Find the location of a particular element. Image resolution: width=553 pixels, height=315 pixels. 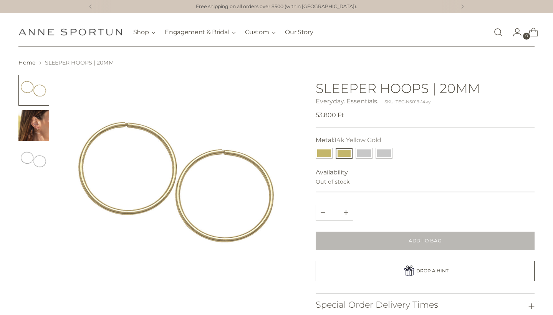

span: DROP A HINT is located at coordinates (433, 270).